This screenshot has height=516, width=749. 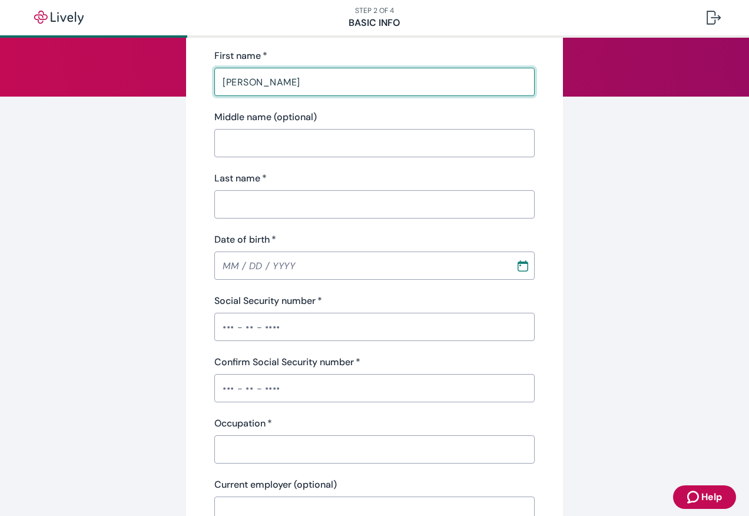 I want to click on svg: Zendesk support icon, so click(x=695, y=497).